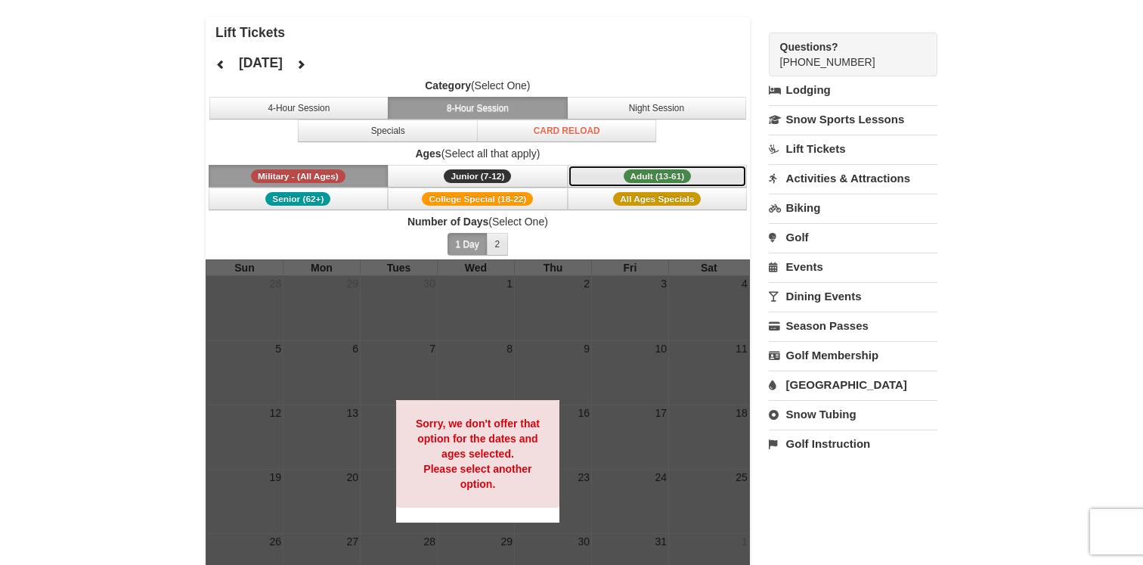  I want to click on button: Senior (62+), so click(299, 199).